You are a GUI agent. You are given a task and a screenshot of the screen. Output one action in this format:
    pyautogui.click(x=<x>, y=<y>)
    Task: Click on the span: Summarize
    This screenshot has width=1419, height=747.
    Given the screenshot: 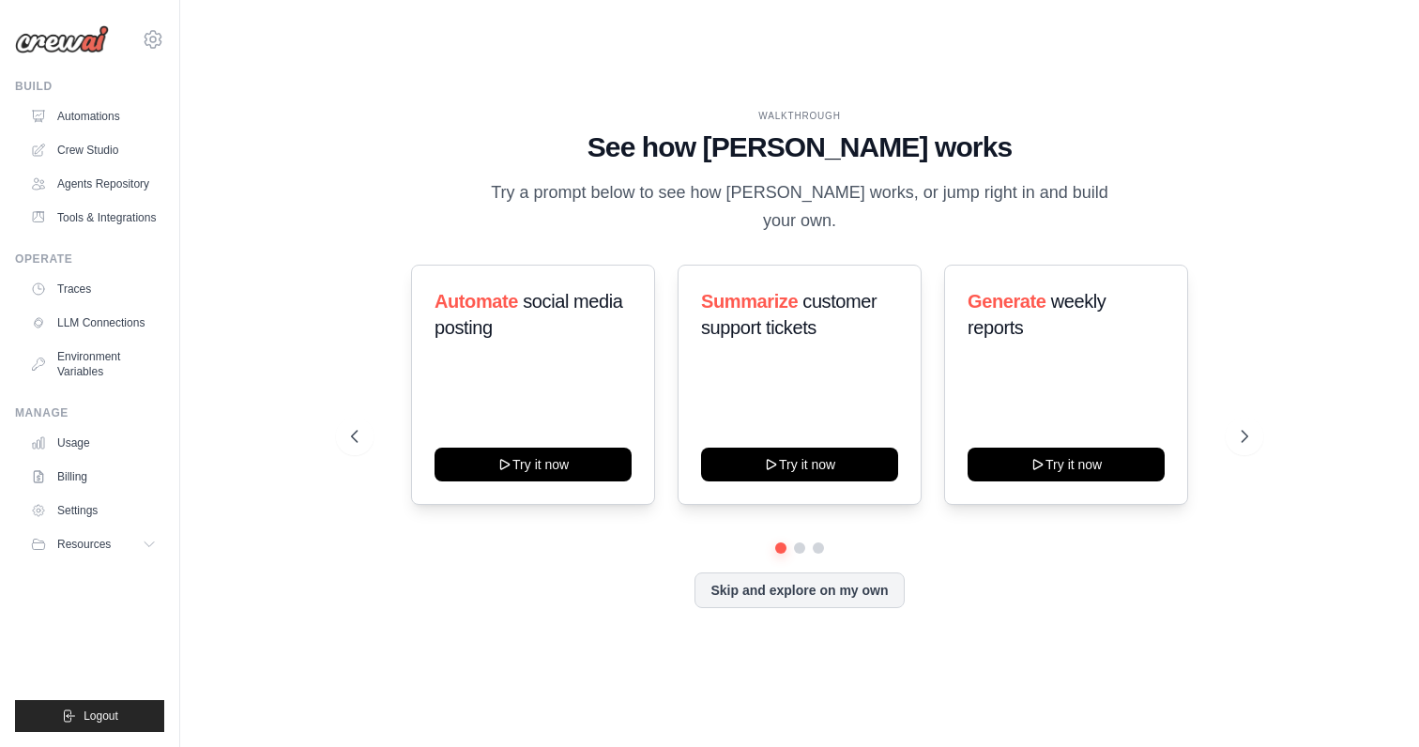 What is the action you would take?
    pyautogui.click(x=749, y=301)
    